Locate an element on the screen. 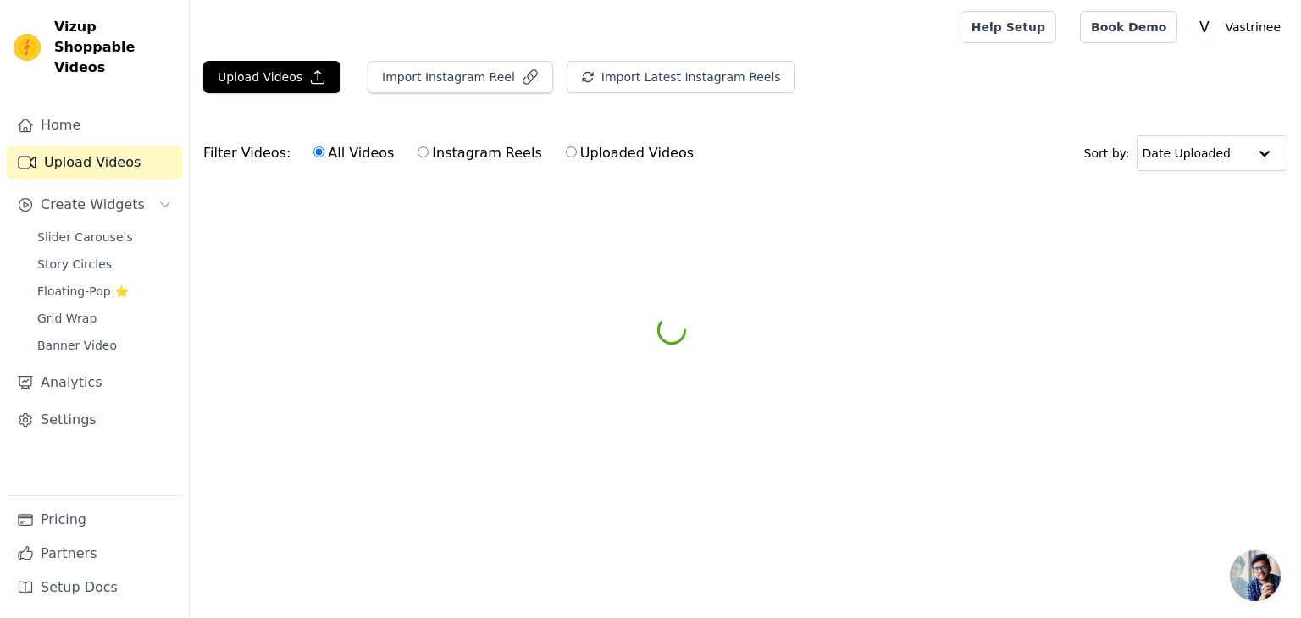 The height and width of the screenshot is (618, 1301). label: Uploaded Videos is located at coordinates (629, 153).